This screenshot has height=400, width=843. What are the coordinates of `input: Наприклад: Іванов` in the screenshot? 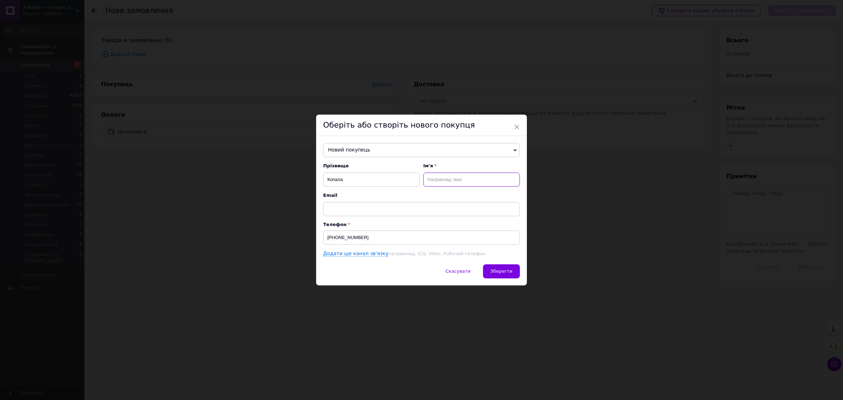 It's located at (371, 180).